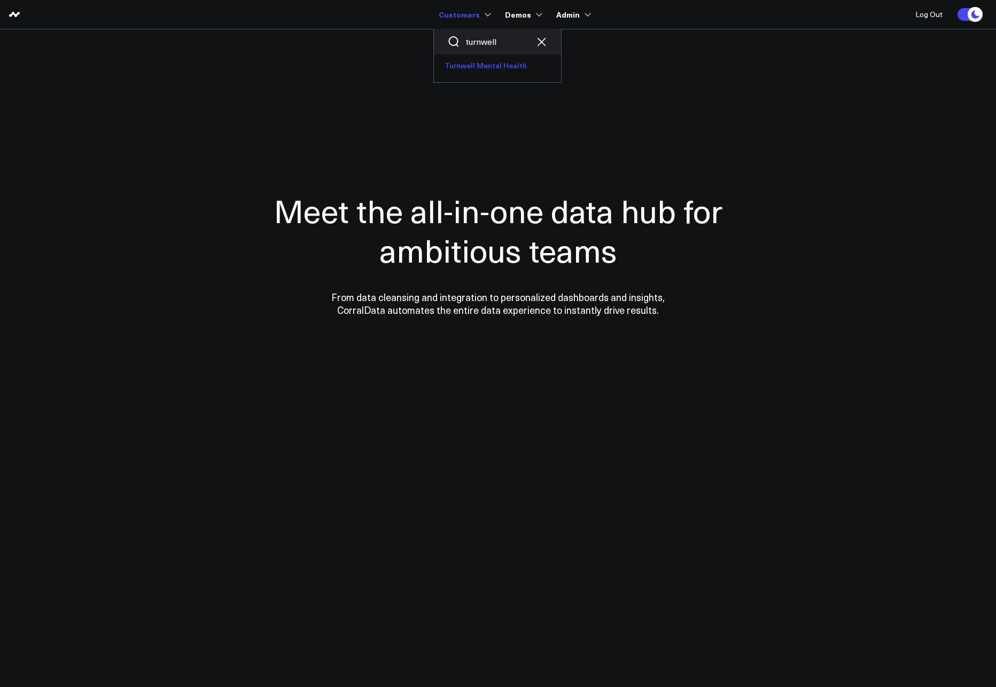 The height and width of the screenshot is (687, 996). What do you see at coordinates (498, 304) in the screenshot?
I see `p: From data cleansing and integration to personalized dashboards and insights, CorralData automates...` at bounding box center [498, 304].